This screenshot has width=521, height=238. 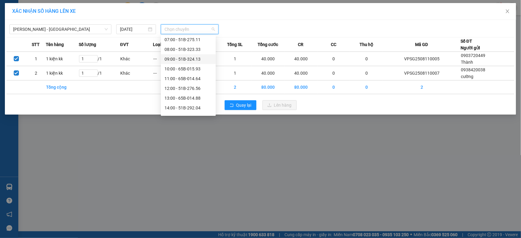 I want to click on span: Tên hàng, so click(x=55, y=45).